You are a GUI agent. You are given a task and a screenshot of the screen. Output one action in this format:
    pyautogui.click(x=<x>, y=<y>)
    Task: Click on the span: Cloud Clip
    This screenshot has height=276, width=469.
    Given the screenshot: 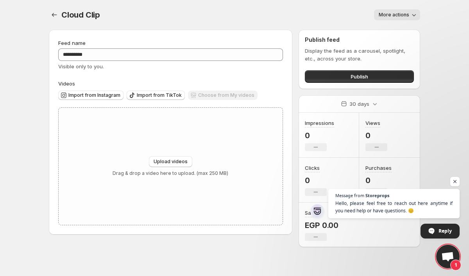 What is the action you would take?
    pyautogui.click(x=81, y=15)
    